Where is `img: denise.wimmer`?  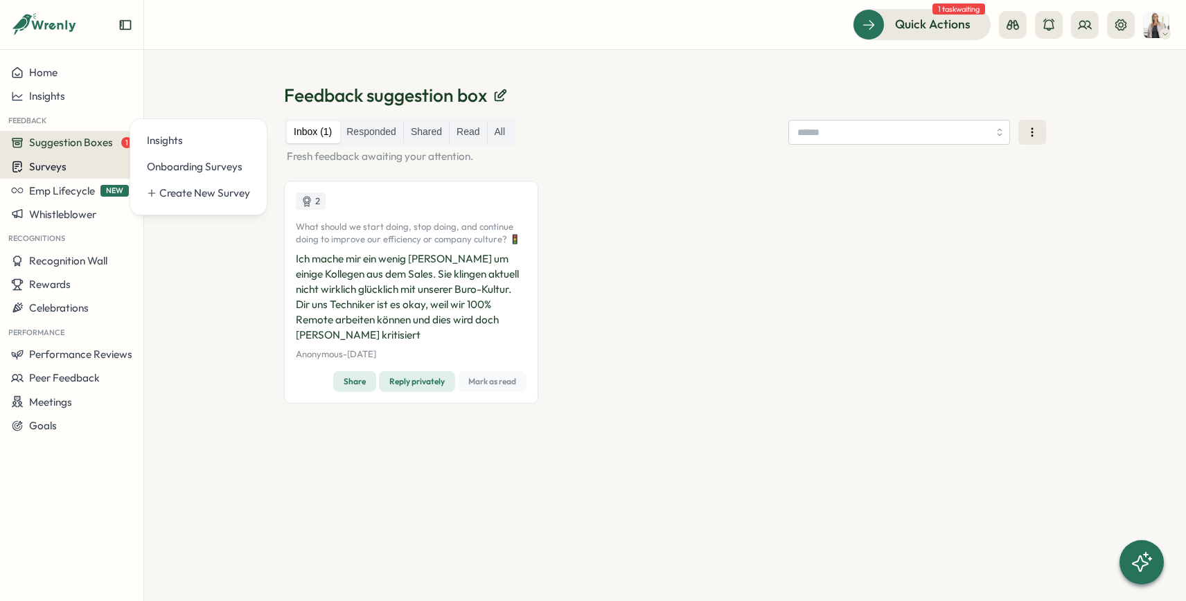
img: denise.wimmer is located at coordinates (1156, 25).